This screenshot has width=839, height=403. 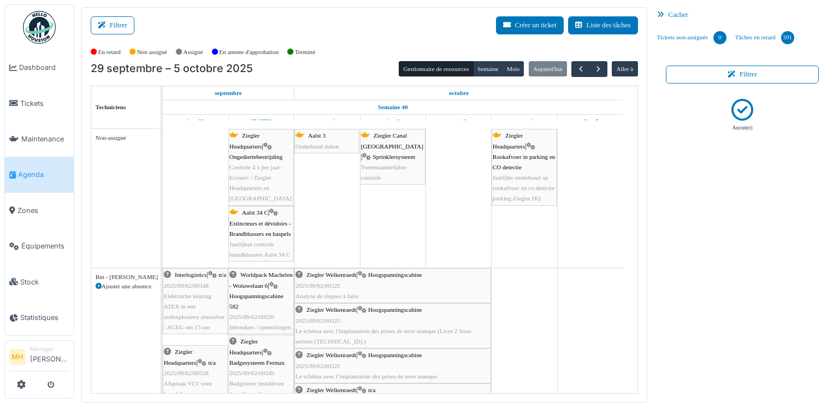 What do you see at coordinates (525, 121) in the screenshot?
I see `a: 4 octobre 2025` at bounding box center [525, 121].